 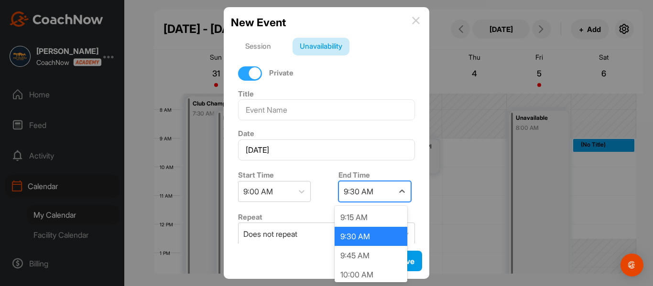 What do you see at coordinates (354, 175) in the screenshot?
I see `label: End Time` at bounding box center [354, 175].